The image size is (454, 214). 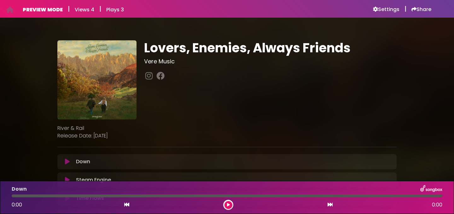 What do you see at coordinates (93, 180) in the screenshot?
I see `p: Steam Engine` at bounding box center [93, 180].